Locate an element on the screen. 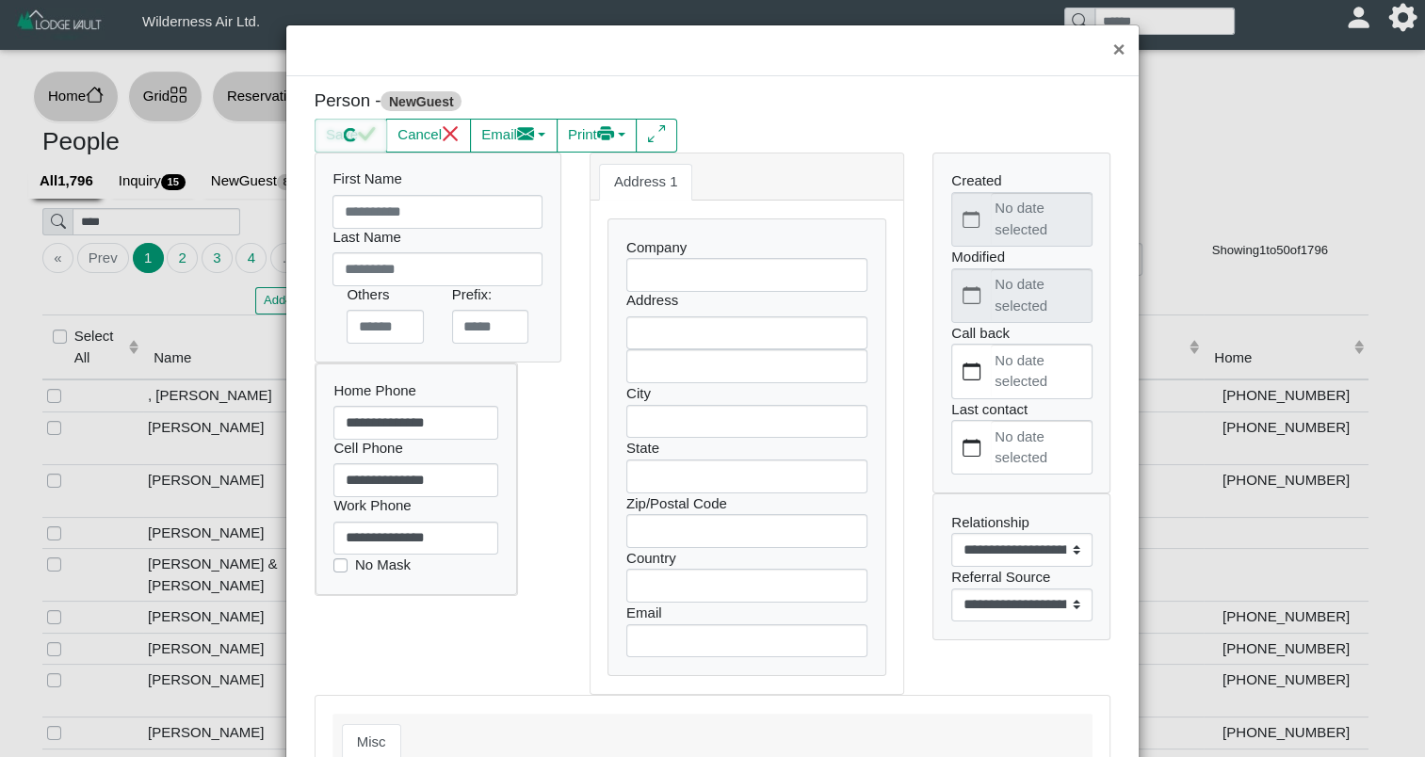 This screenshot has height=757, width=1425. button: Printprinter fill is located at coordinates (597, 136).